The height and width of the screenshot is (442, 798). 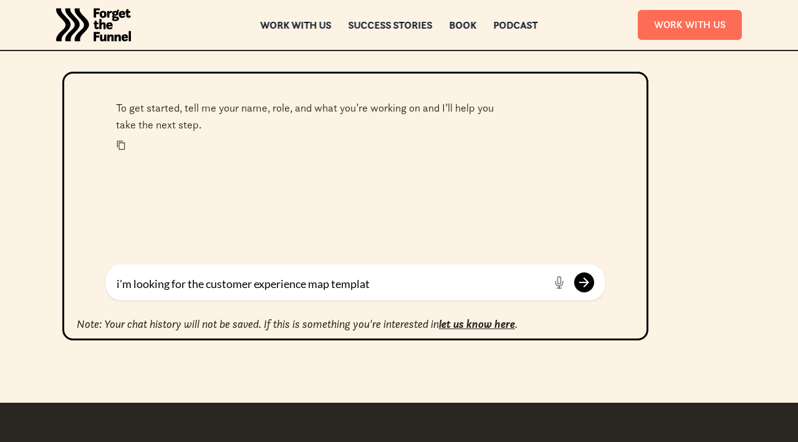 I want to click on a: Work with us, so click(x=296, y=25).